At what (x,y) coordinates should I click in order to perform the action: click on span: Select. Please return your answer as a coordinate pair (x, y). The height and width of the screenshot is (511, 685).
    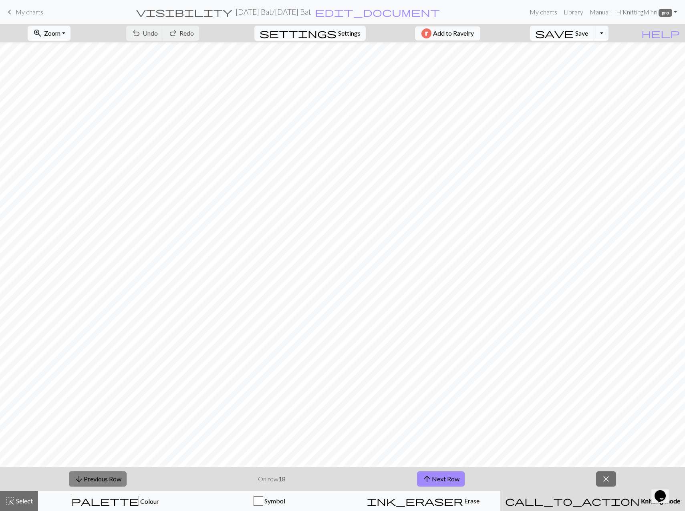
    Looking at the image, I should click on (24, 501).